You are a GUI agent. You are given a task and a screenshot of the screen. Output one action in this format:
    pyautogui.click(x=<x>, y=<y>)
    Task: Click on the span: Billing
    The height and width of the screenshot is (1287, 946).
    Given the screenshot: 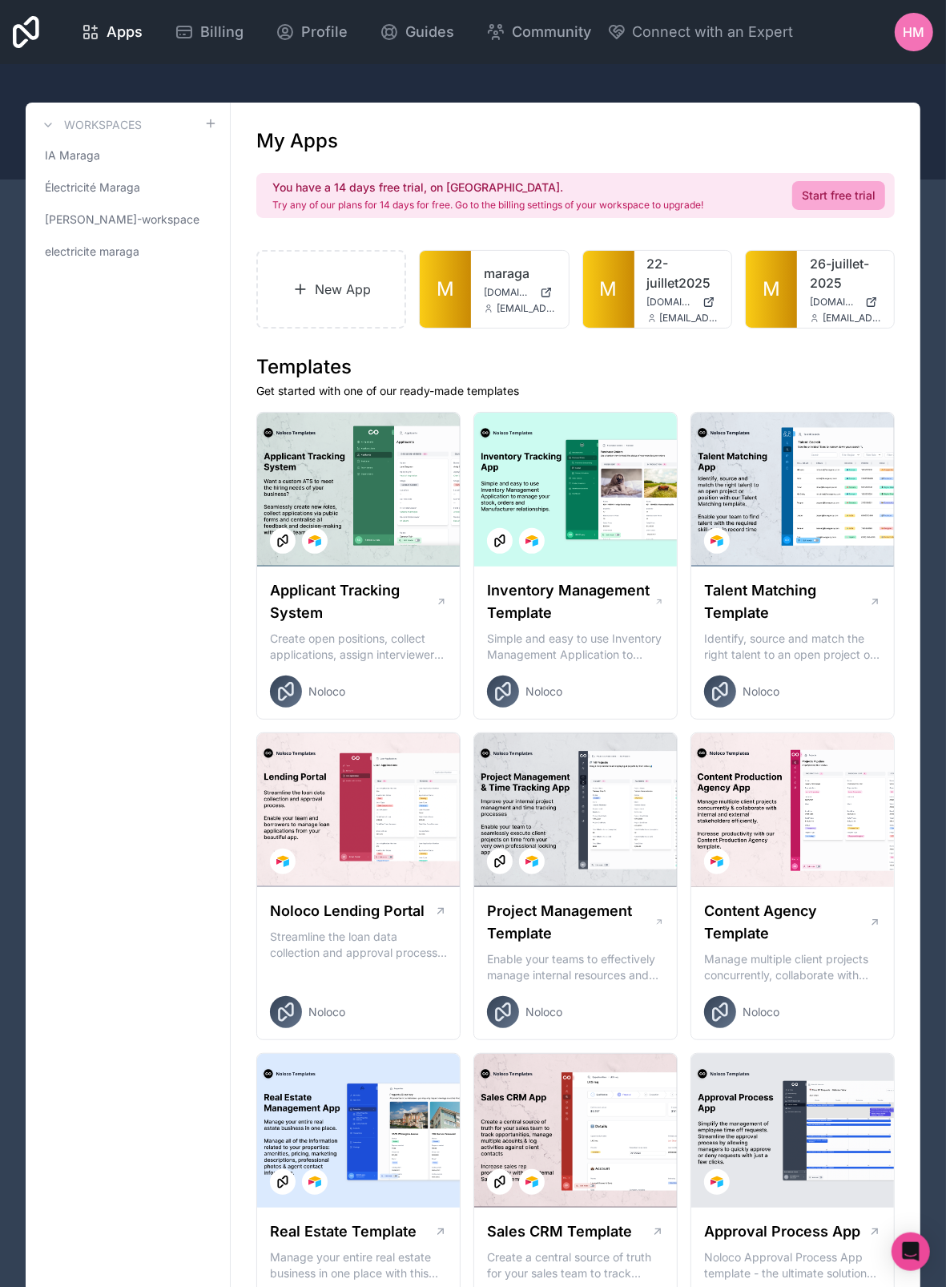 What is the action you would take?
    pyautogui.click(x=222, y=32)
    